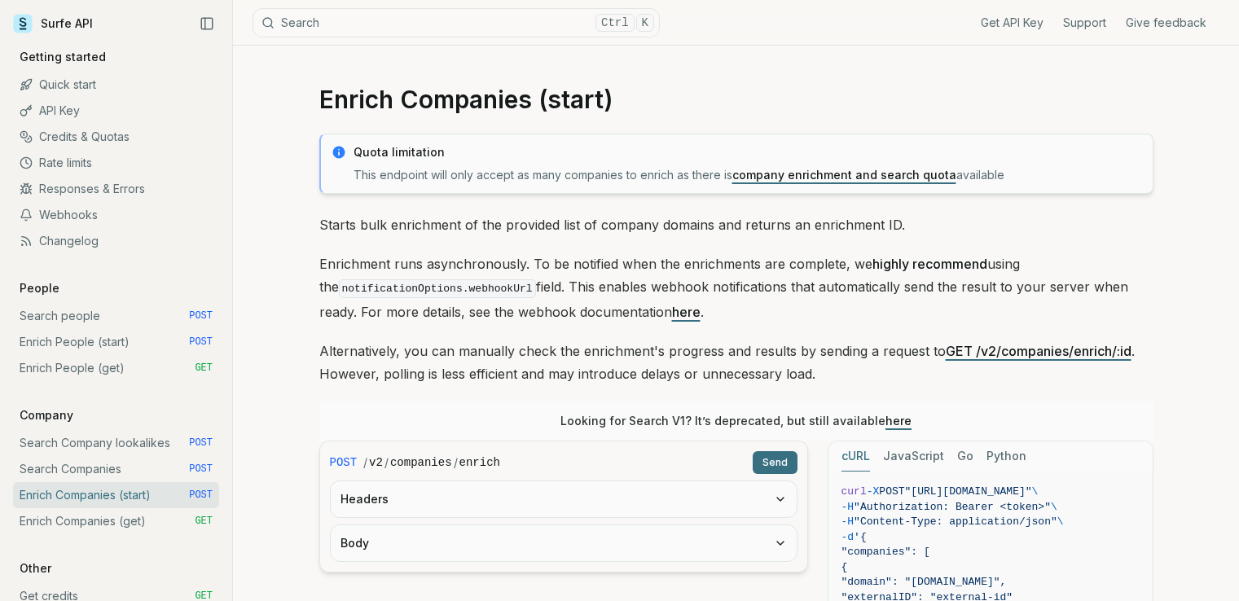  What do you see at coordinates (437, 288) in the screenshot?
I see `code: notificationOptions.webhookUrl` at bounding box center [437, 288].